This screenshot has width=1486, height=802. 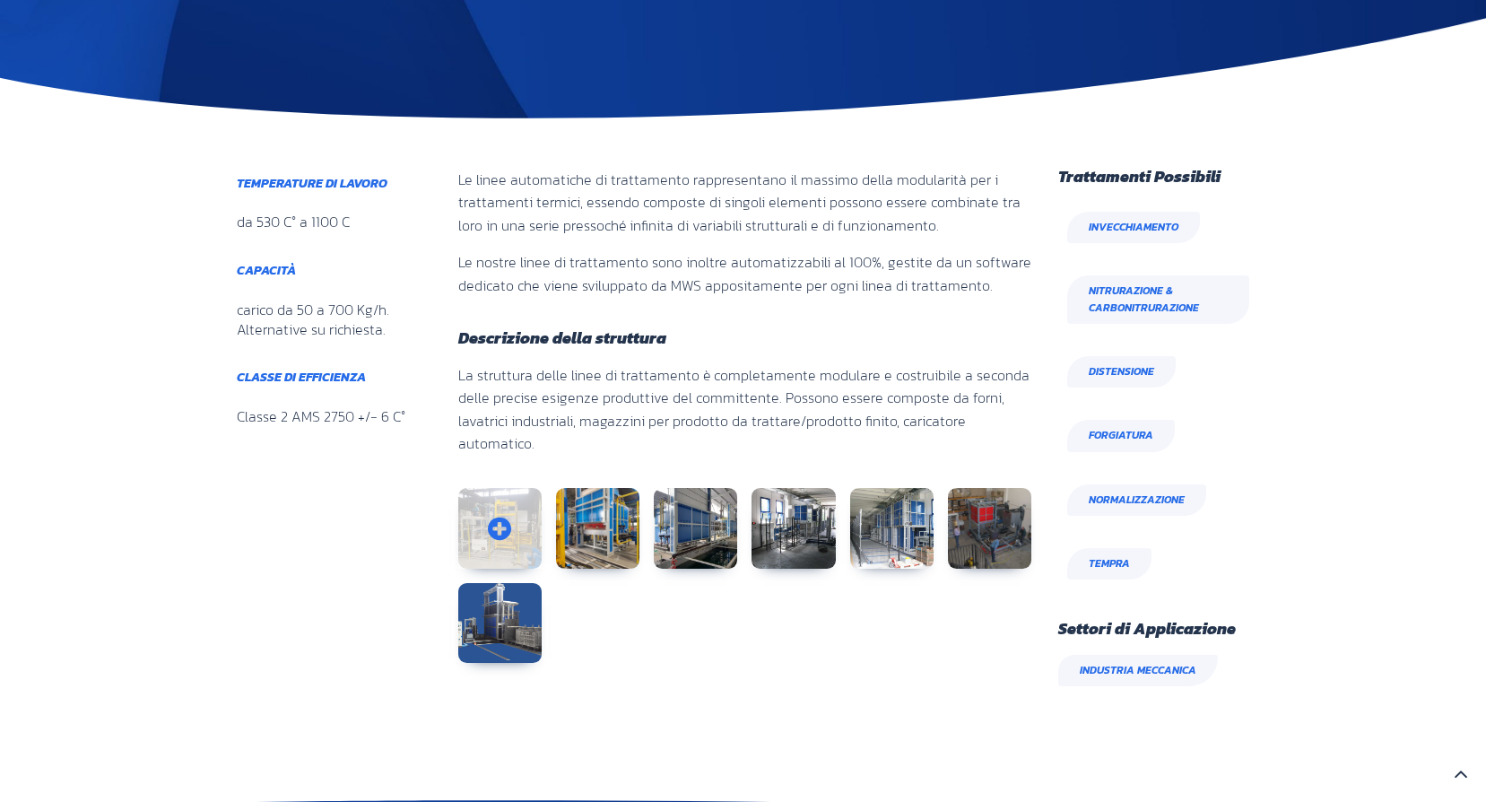 I want to click on p: Le nostre linee di trattamento sono inoltre automatizzabili al 100%, gestite da un software dedic..., so click(x=745, y=274).